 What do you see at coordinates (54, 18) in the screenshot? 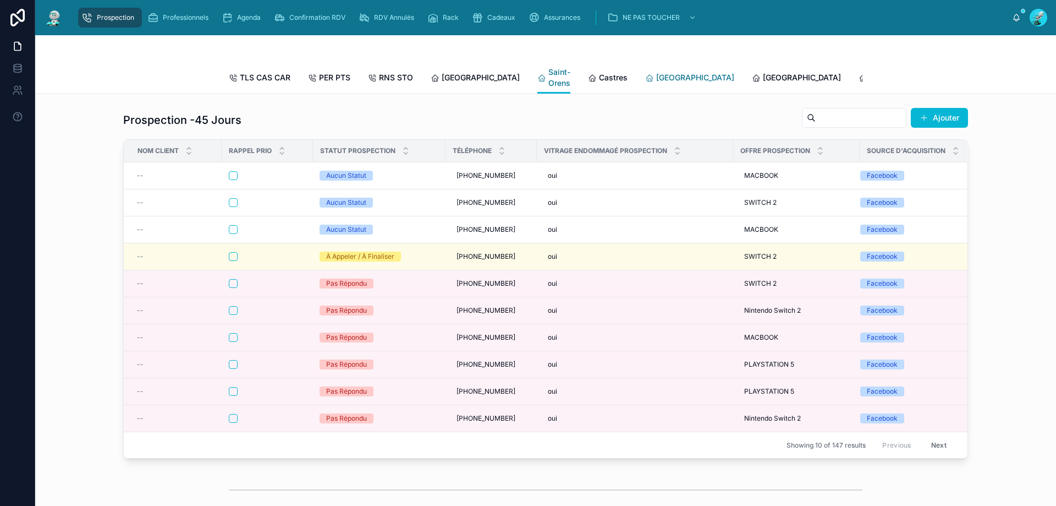
I see `img: App logo` at bounding box center [54, 18].